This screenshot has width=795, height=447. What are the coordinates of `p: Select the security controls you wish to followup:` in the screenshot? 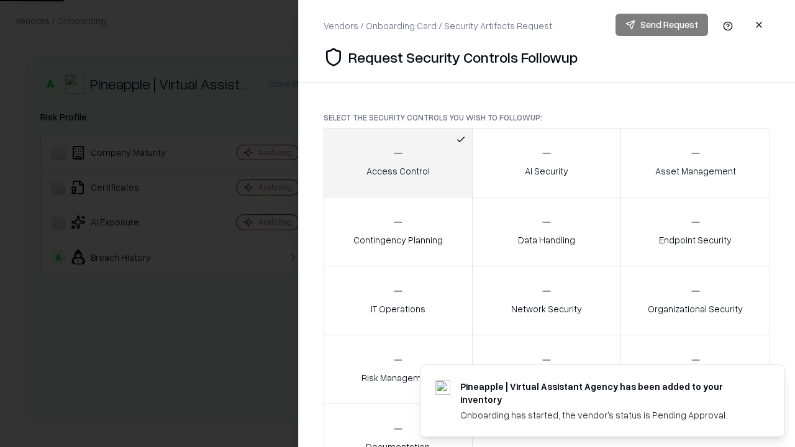 It's located at (547, 117).